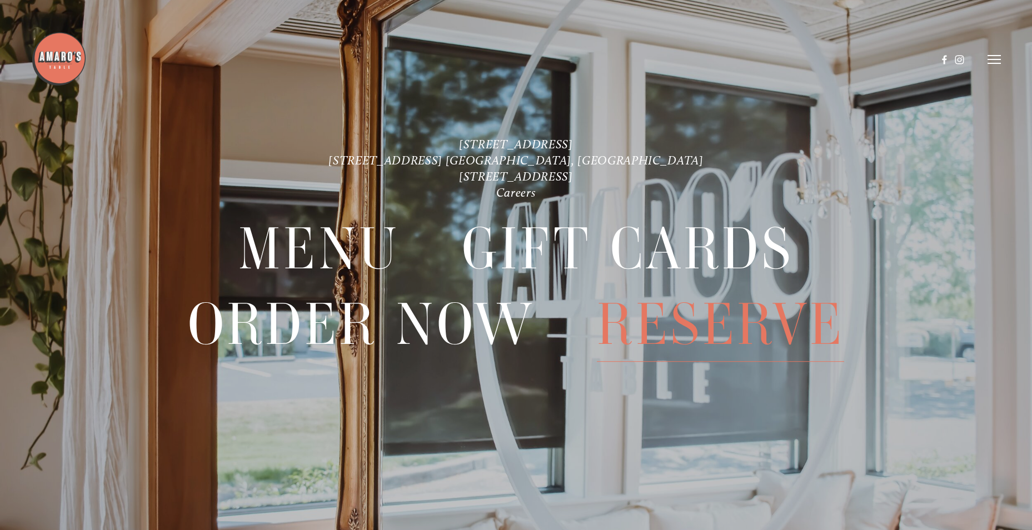  What do you see at coordinates (59, 59) in the screenshot?
I see `img: Amaro's Table` at bounding box center [59, 59].